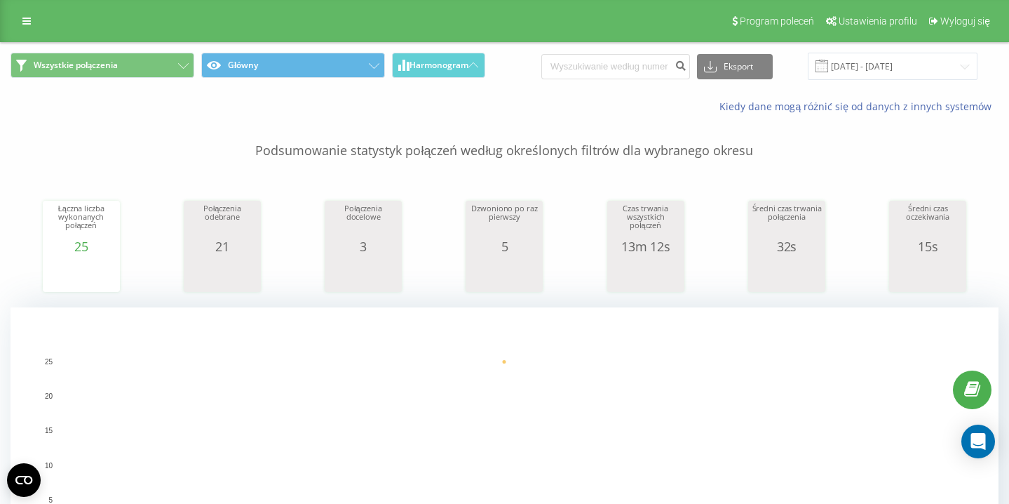 The height and width of the screenshot is (504, 1009). I want to click on text: 10, so click(49, 465).